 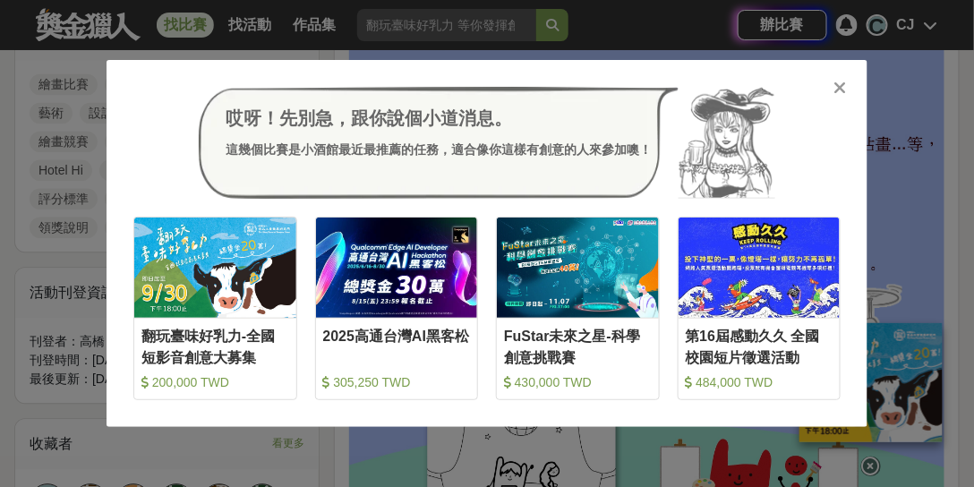 What do you see at coordinates (759, 346) in the screenshot?
I see `div: 第16屆感動久久 全國校園短片徵選活動` at bounding box center [759, 346].